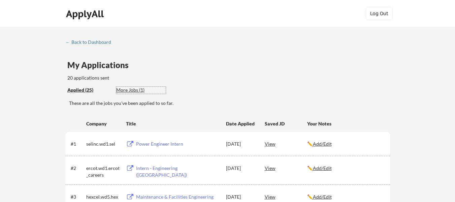 This screenshot has height=202, width=455. I want to click on div: Saved JD, so click(286, 123).